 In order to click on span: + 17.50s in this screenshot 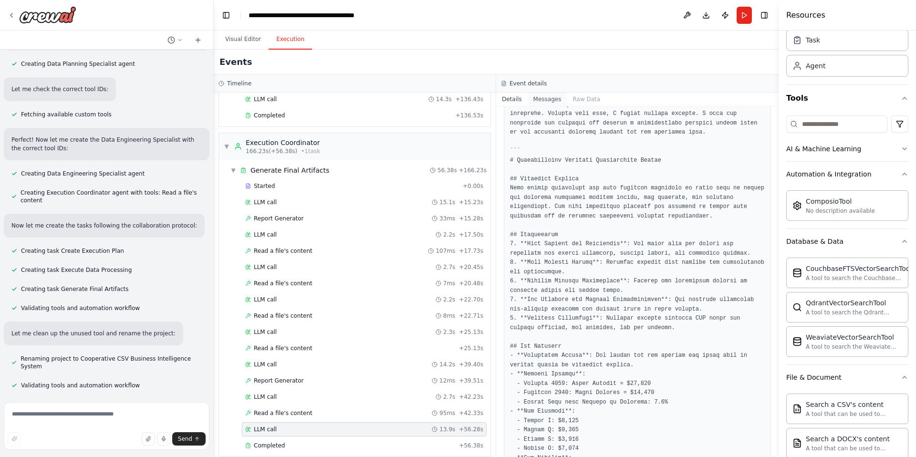, I will do `click(471, 235)`.